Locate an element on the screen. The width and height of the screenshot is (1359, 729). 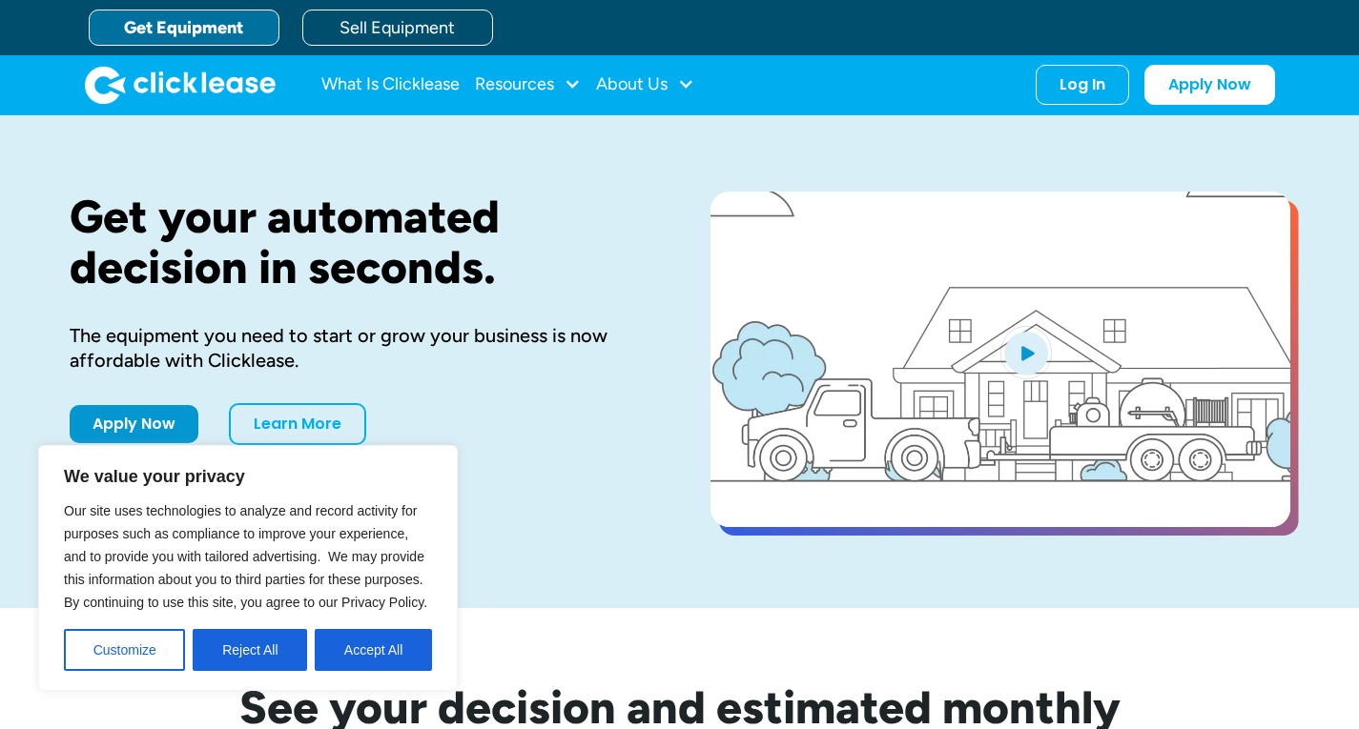
a: Sell Equipment is located at coordinates (398, 28).